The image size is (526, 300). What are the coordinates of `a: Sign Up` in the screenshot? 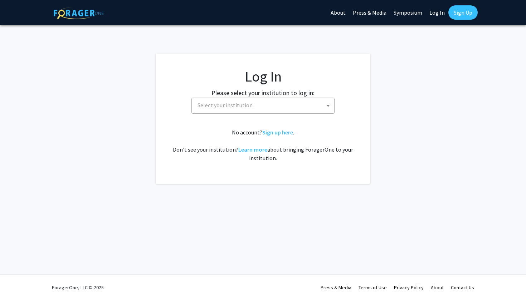 It's located at (463, 13).